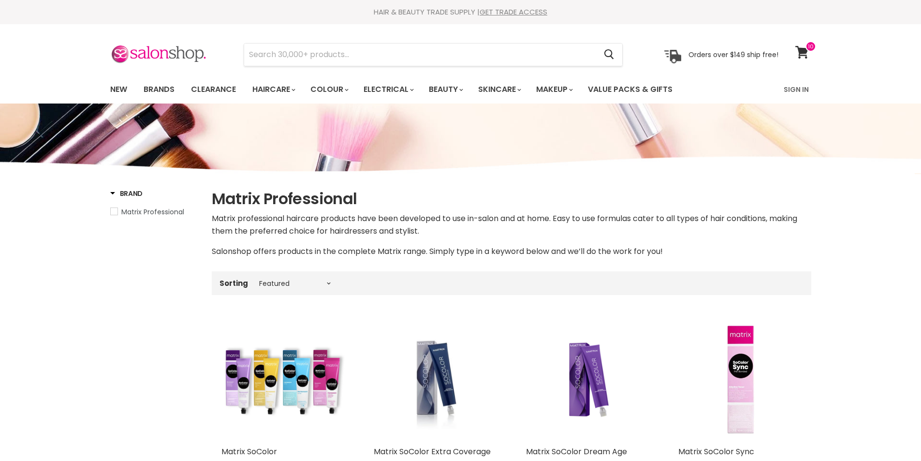 The image size is (921, 461). Describe the element at coordinates (630, 89) in the screenshot. I see `a: Value Packs & Gifts` at that location.